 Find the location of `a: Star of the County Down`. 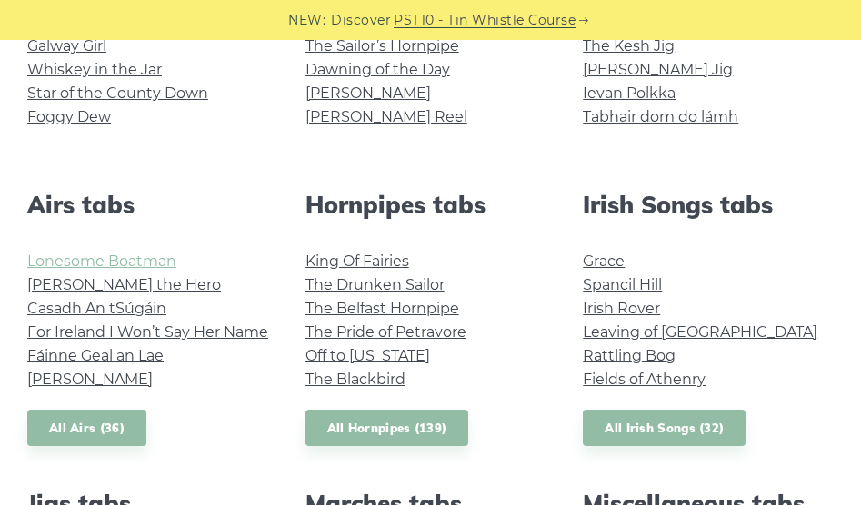

a: Star of the County Down is located at coordinates (117, 93).